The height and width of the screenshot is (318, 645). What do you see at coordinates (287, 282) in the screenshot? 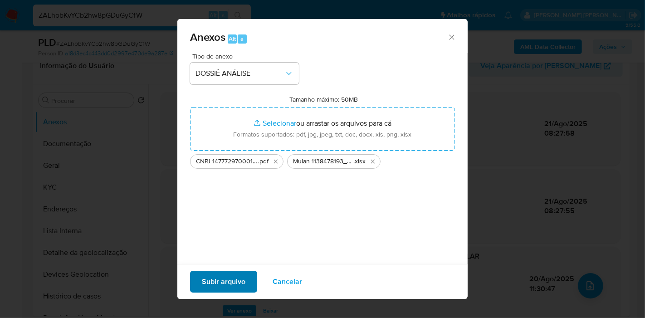
I see `button: Cancelar` at bounding box center [287, 282].